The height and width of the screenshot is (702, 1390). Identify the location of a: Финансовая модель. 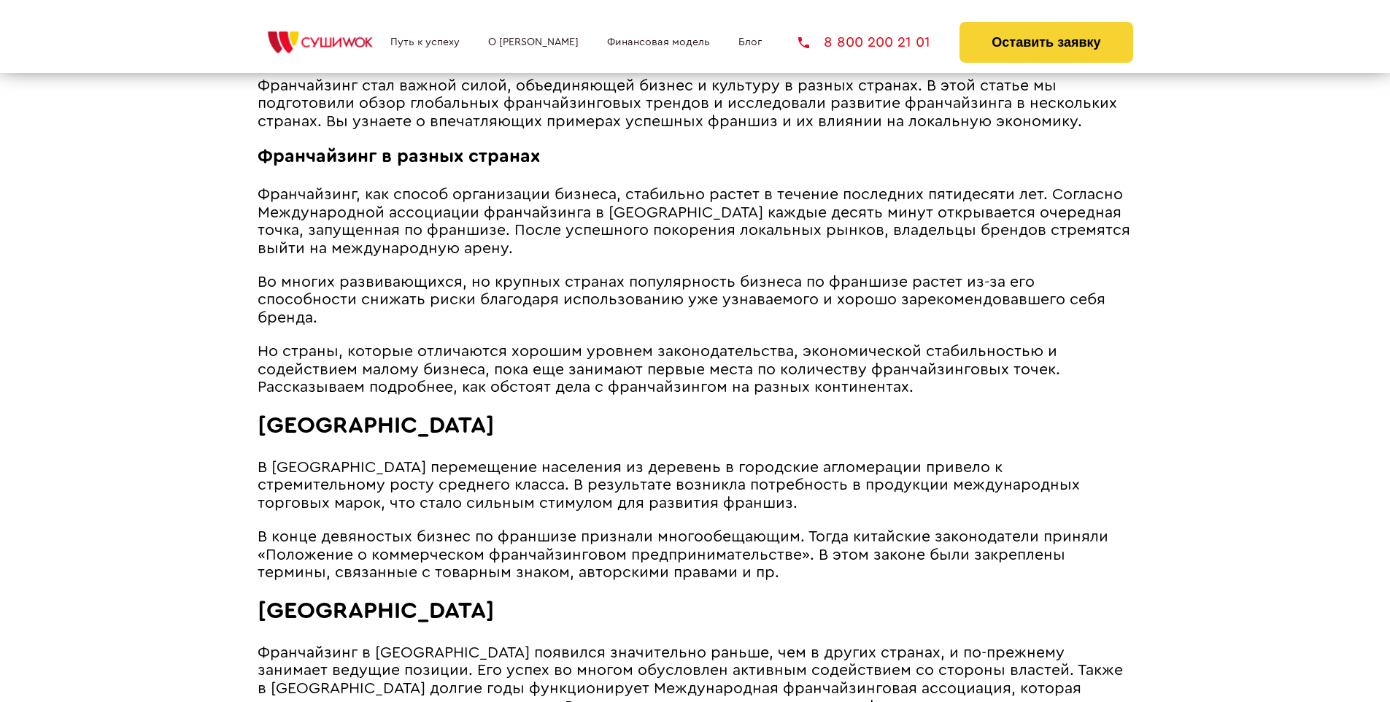
(658, 42).